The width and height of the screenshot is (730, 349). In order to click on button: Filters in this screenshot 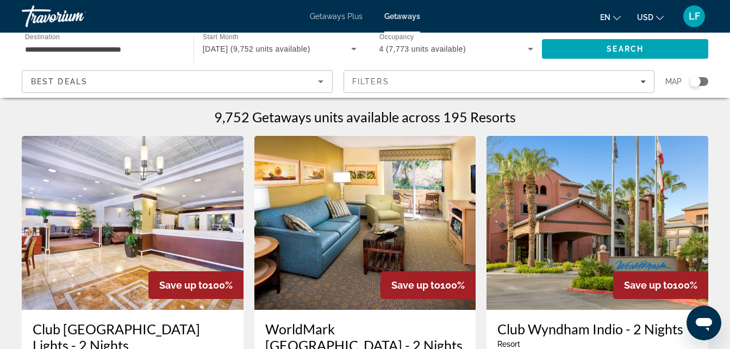, I will do `click(499, 82)`.